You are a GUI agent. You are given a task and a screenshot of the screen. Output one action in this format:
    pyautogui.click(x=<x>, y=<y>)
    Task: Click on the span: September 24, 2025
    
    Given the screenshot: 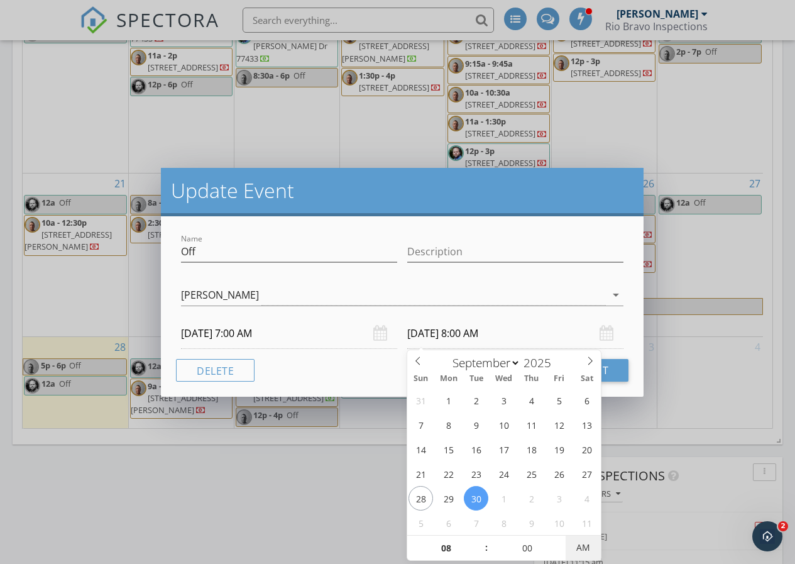 What is the action you would take?
    pyautogui.click(x=503, y=473)
    